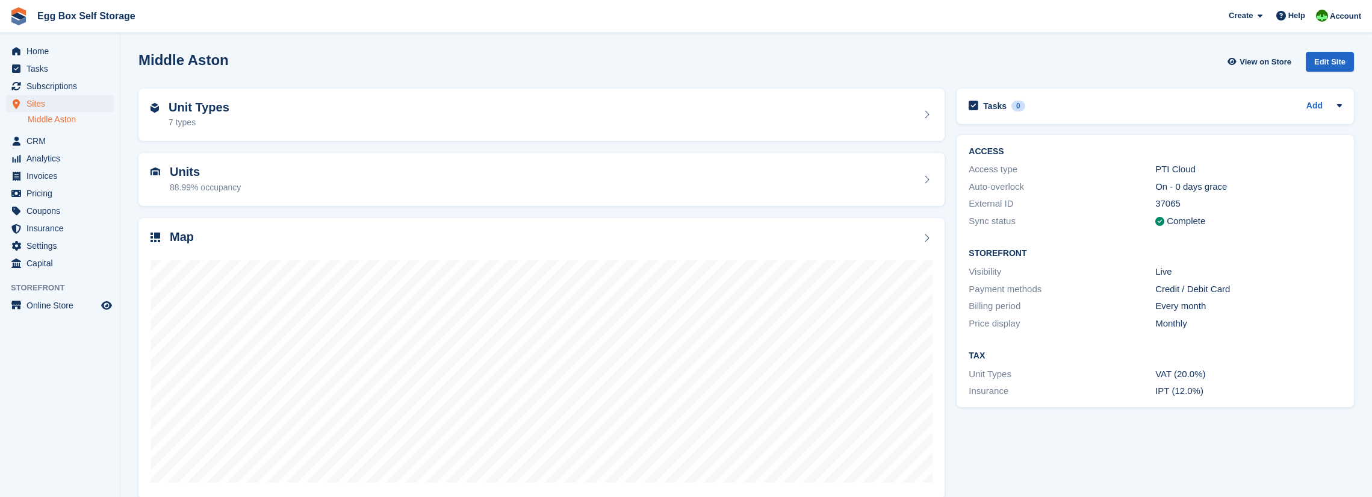 The image size is (1372, 497). I want to click on span: Storefront, so click(65, 288).